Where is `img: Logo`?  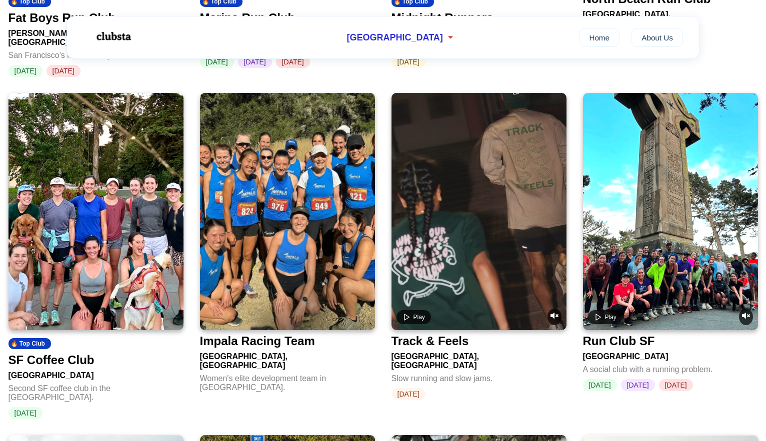 img: Logo is located at coordinates (113, 36).